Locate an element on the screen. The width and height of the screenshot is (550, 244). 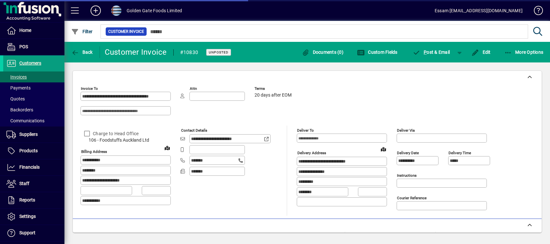
span: Customers is located at coordinates (30, 63).